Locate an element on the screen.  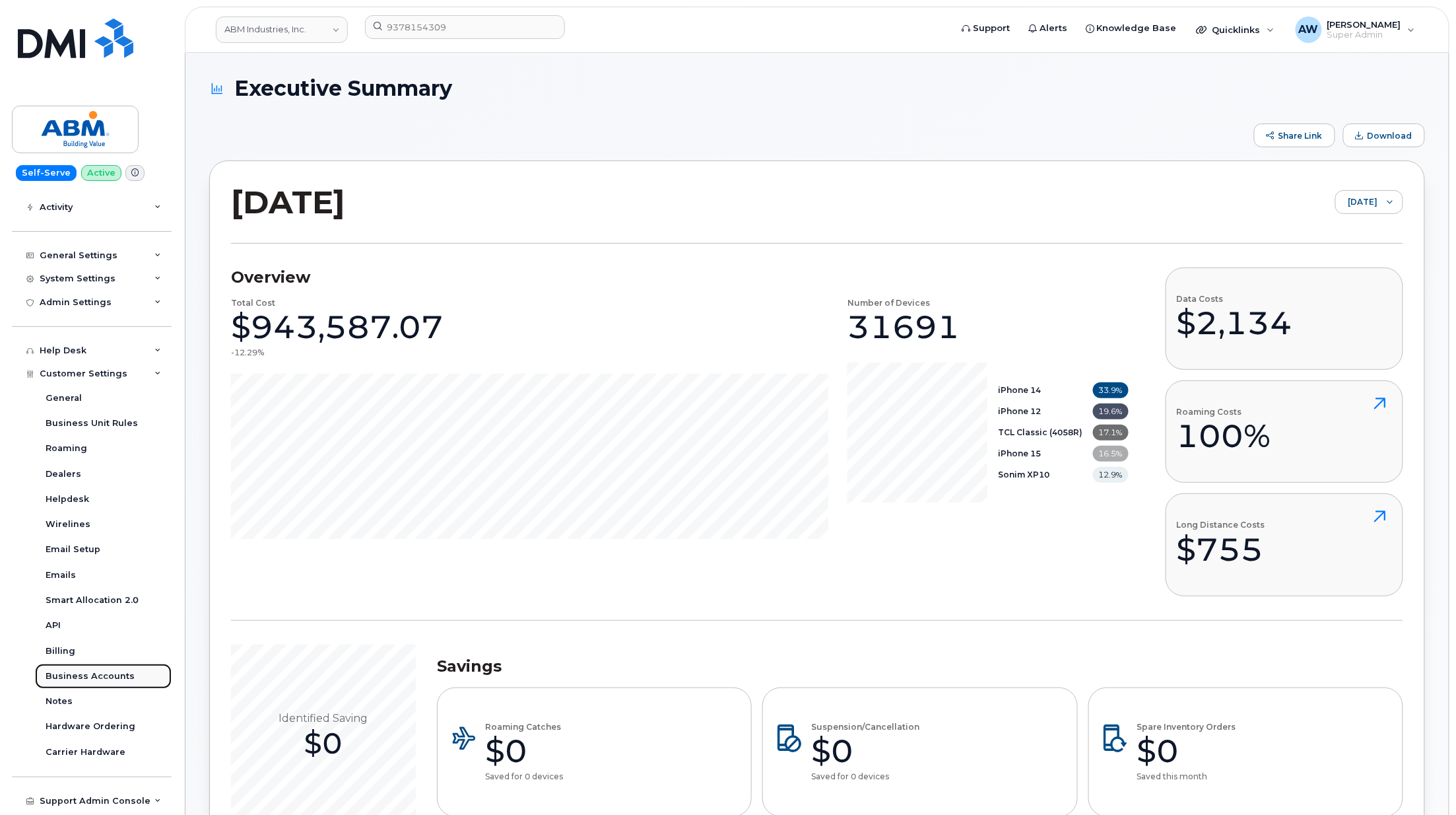
h4: Data Costs is located at coordinates (1235, 298).